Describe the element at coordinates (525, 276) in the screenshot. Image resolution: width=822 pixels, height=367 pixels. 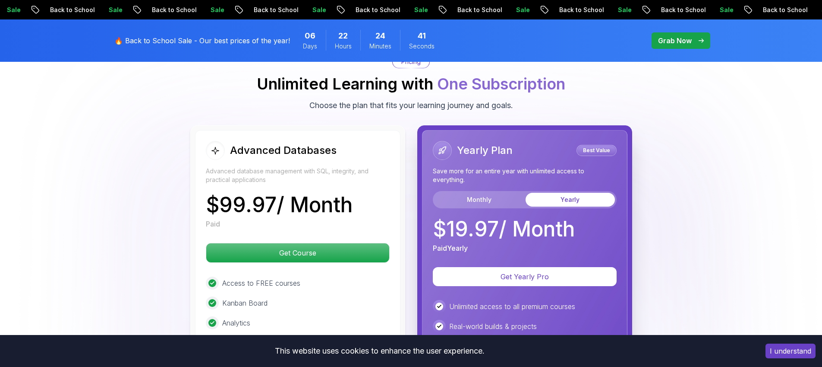
I see `a: Get Yearly Pro` at that location.